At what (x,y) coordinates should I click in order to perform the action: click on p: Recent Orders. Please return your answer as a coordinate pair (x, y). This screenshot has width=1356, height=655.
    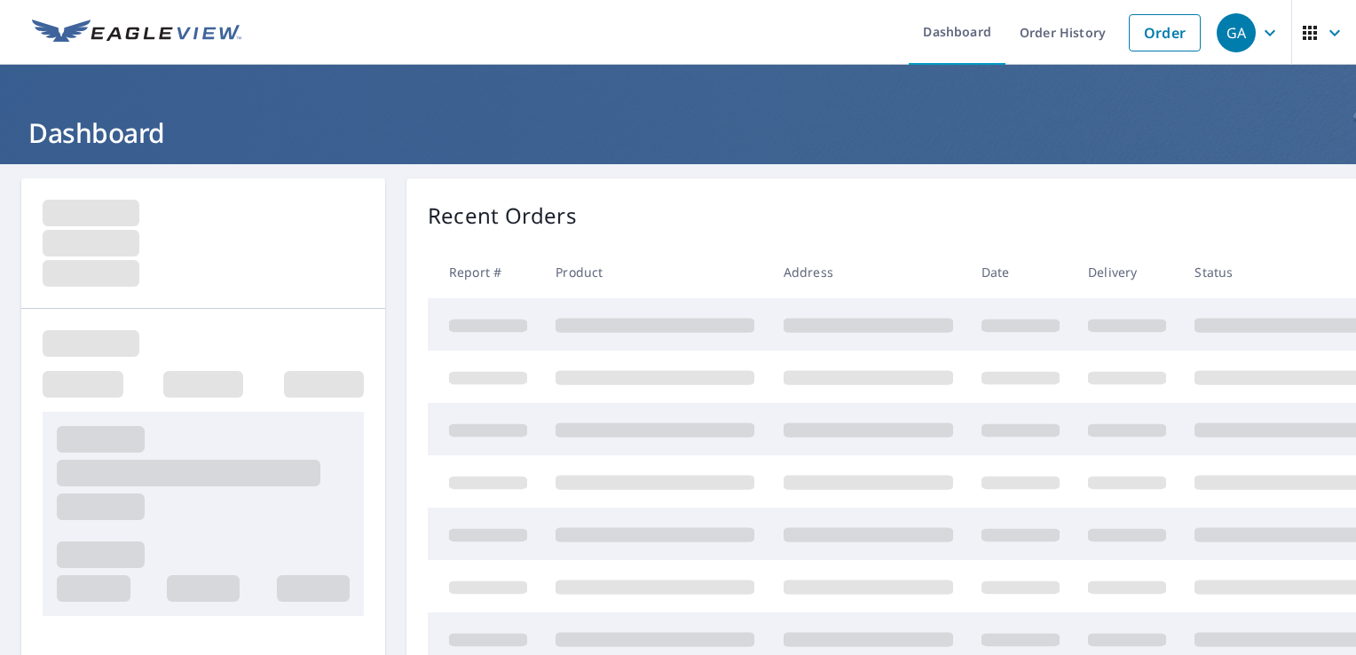
    Looking at the image, I should click on (502, 216).